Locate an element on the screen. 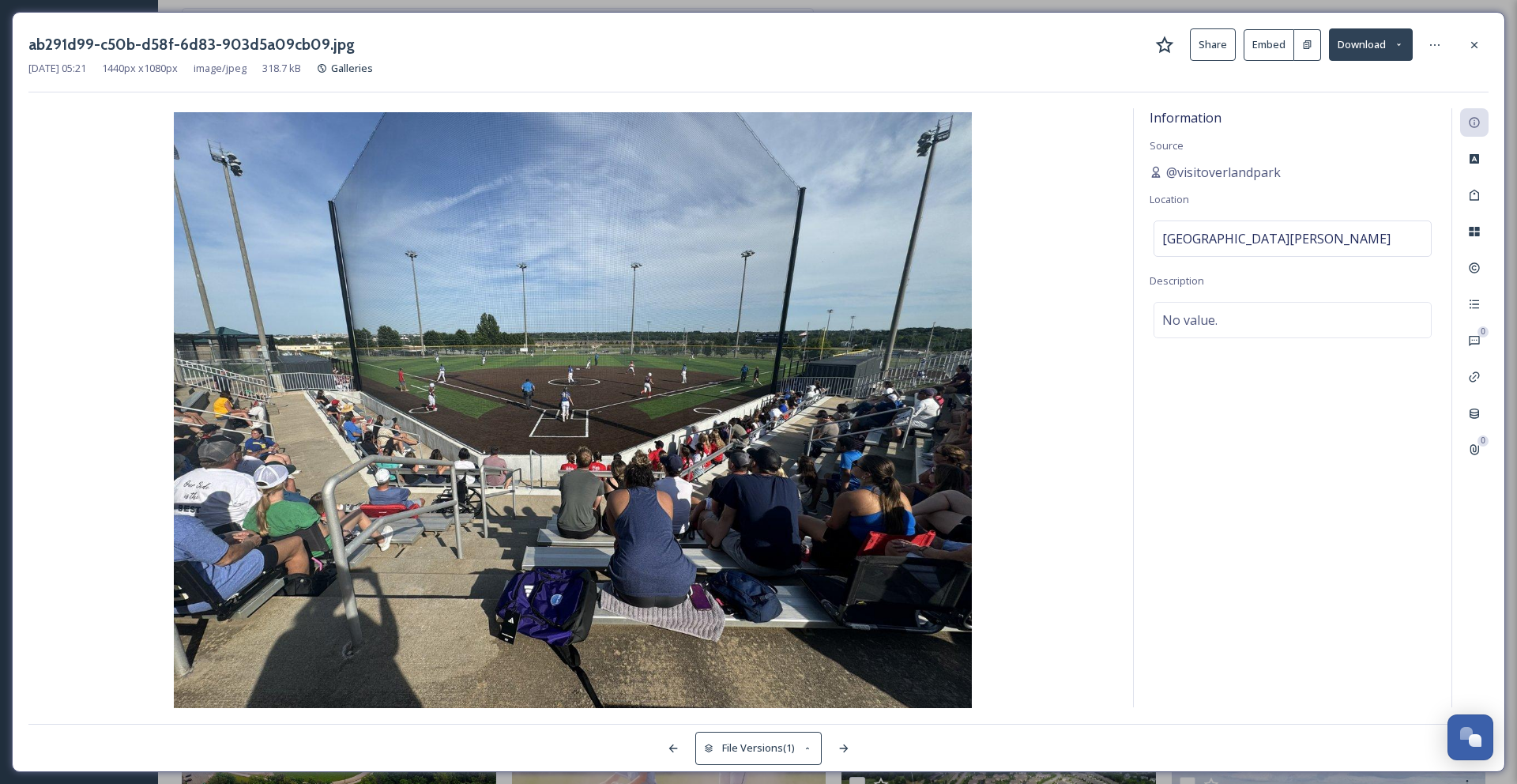 This screenshot has width=1517, height=784. span: 1440 px x 1080 px is located at coordinates (140, 68).